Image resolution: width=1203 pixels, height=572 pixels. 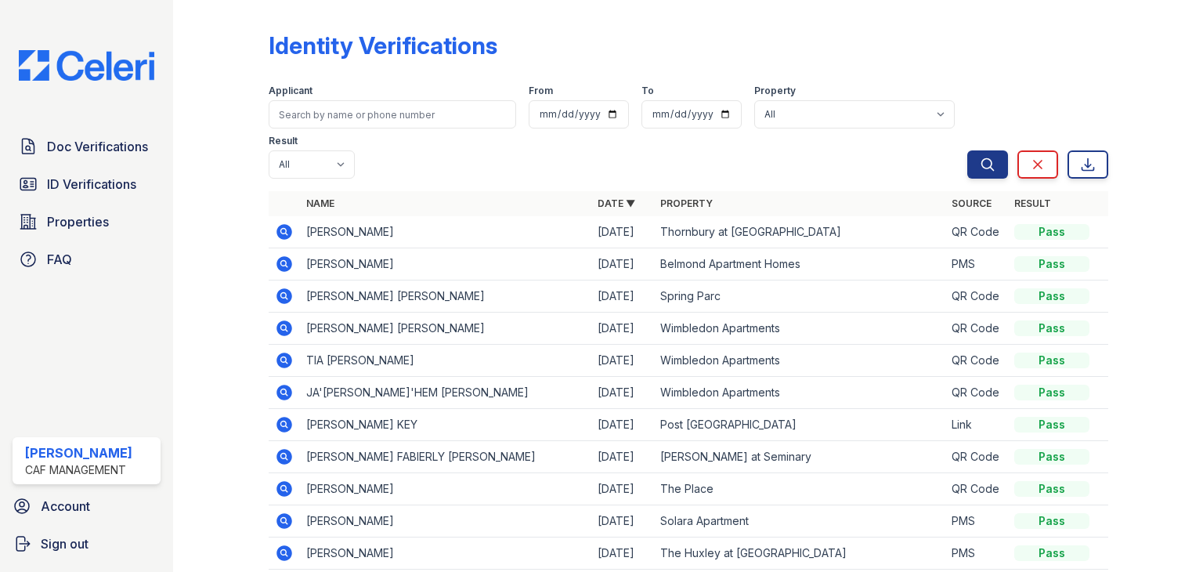 I want to click on span: Sign out, so click(x=64, y=543).